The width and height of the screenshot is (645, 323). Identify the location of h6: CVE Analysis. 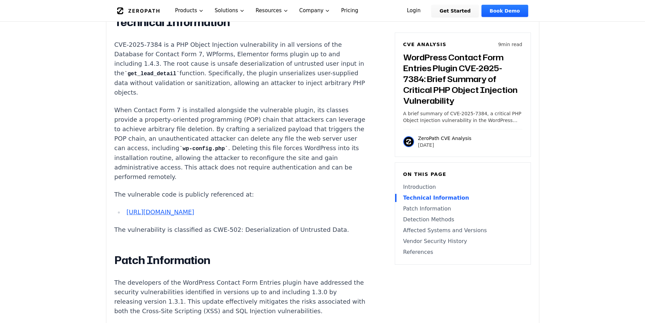
(425, 44).